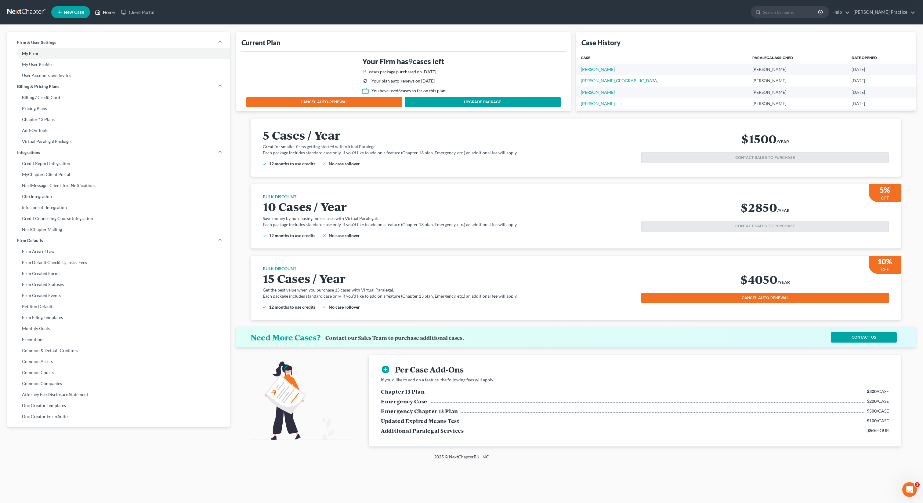 The height and width of the screenshot is (503, 923). Describe the element at coordinates (118, 75) in the screenshot. I see `a: User Accounts and Invites` at that location.